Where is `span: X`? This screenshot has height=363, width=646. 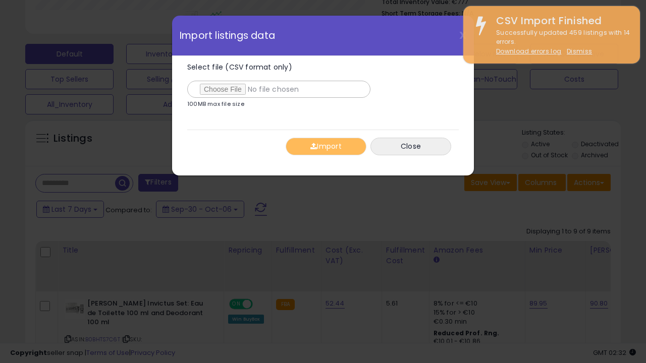 span: X is located at coordinates (463, 35).